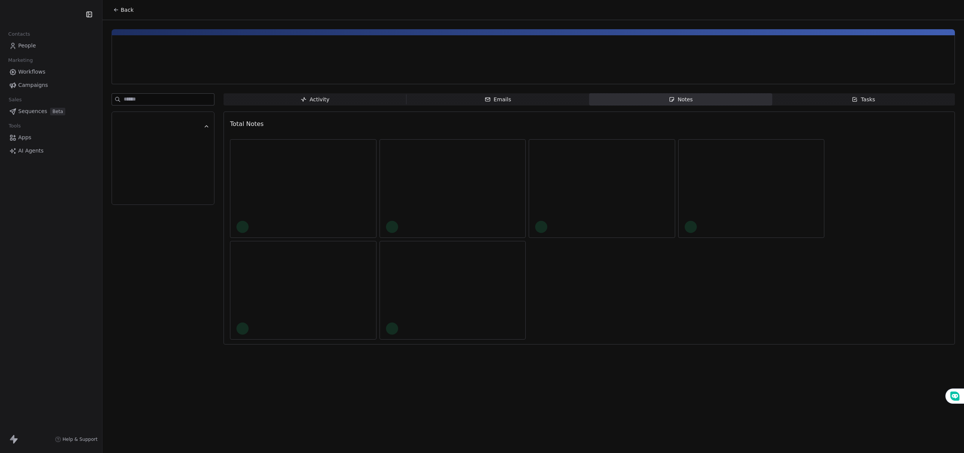 The image size is (964, 453). What do you see at coordinates (76, 440) in the screenshot?
I see `a: Help & Support` at bounding box center [76, 440].